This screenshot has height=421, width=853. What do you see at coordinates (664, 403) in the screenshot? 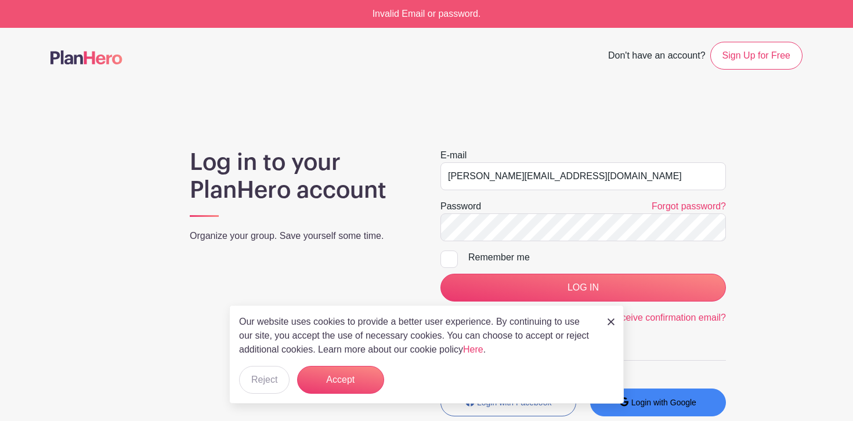
I see `small: Login with Google` at bounding box center [664, 403].